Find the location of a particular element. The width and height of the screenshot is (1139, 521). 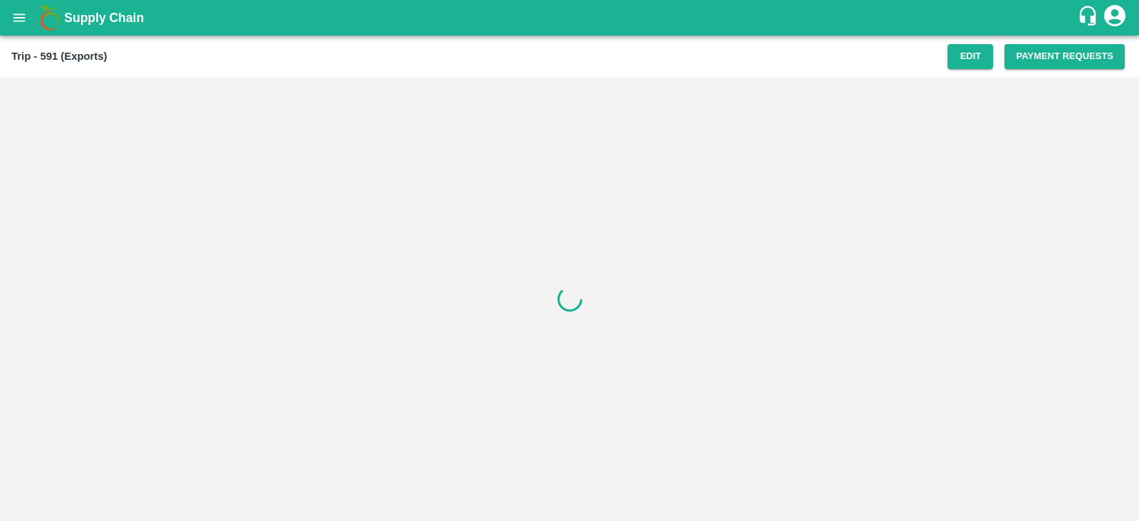

b: Supply Chain is located at coordinates (104, 18).